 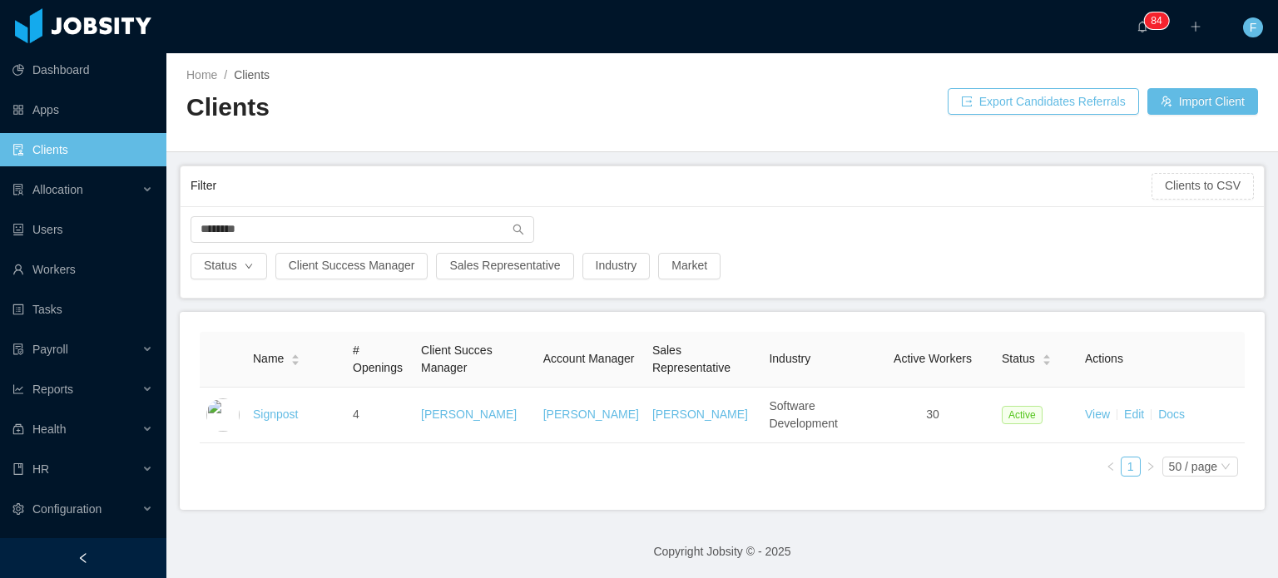 What do you see at coordinates (18, 429) in the screenshot?
I see `i: icon: medicine-box` at bounding box center [18, 429].